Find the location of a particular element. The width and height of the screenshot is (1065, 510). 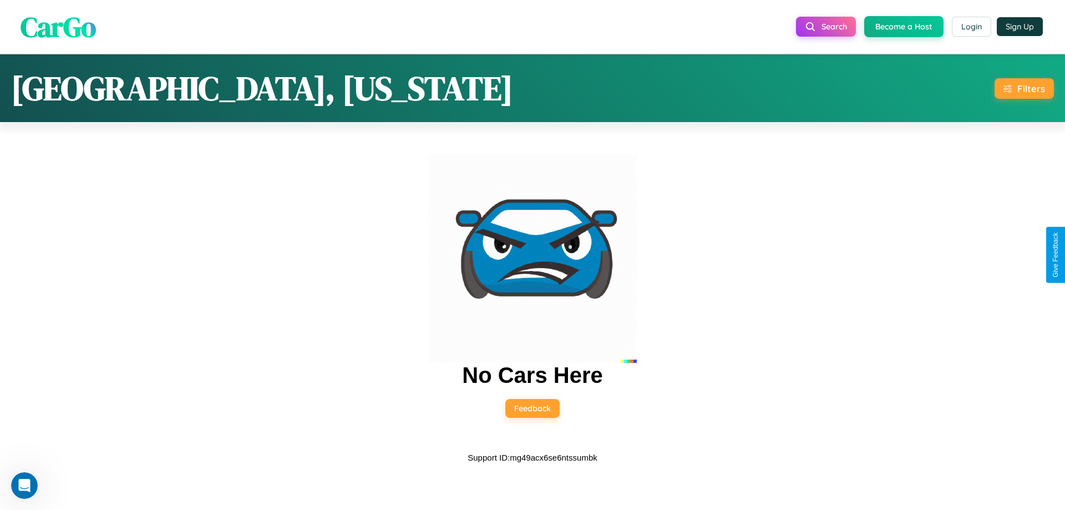

button: Search is located at coordinates (826, 27).